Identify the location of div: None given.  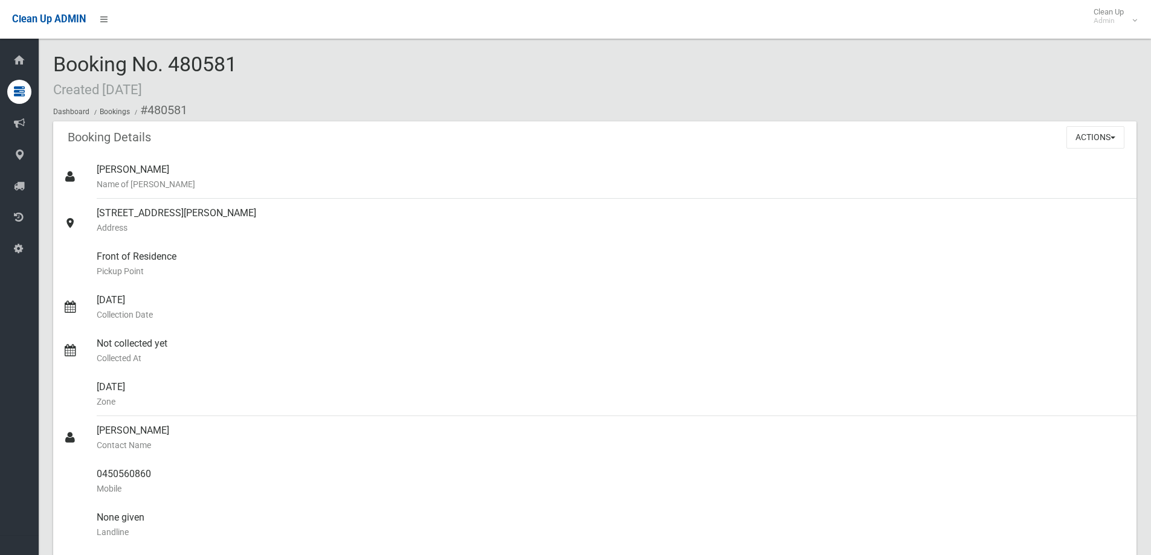
(612, 525).